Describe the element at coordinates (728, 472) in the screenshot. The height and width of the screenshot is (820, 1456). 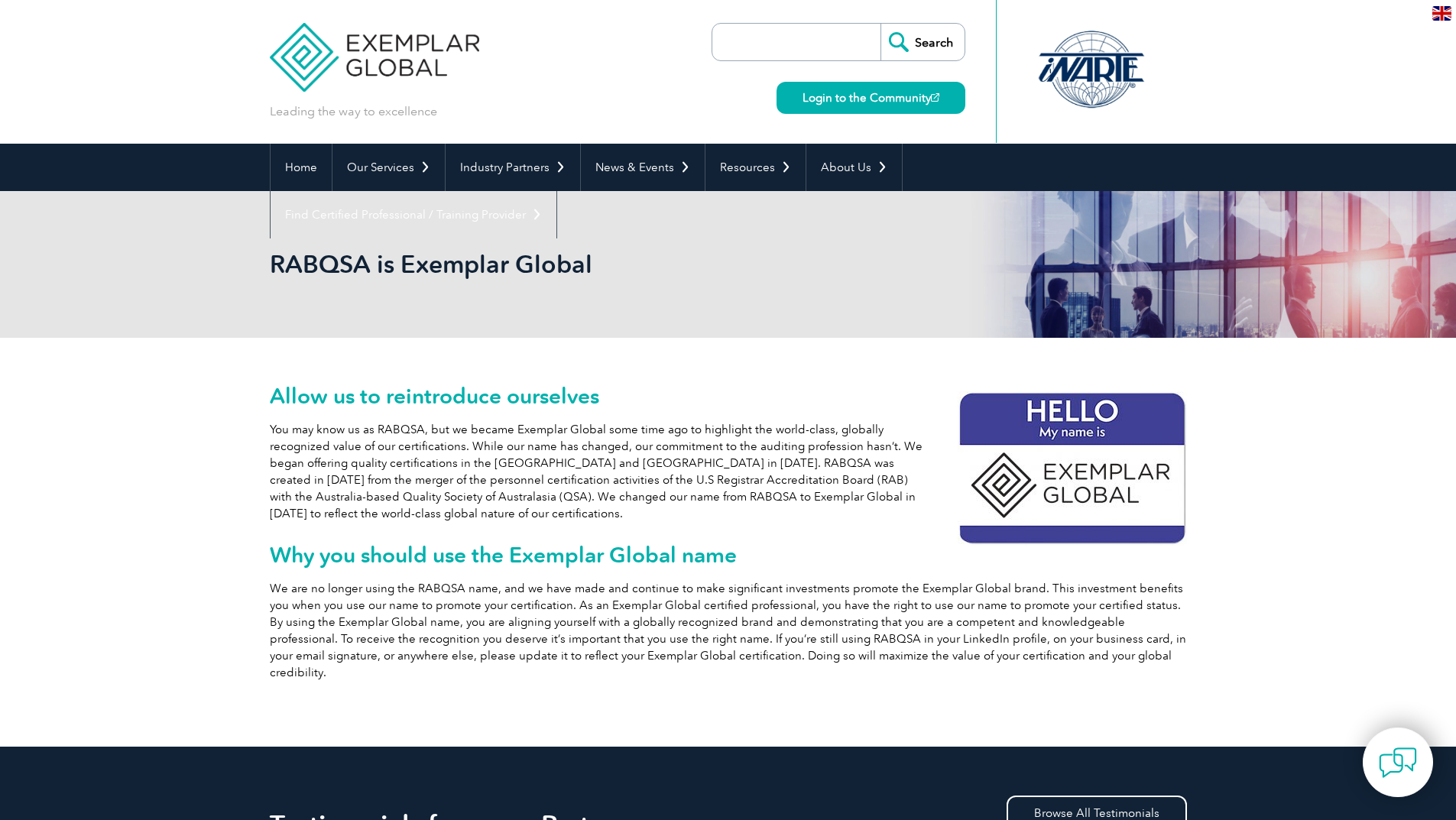
I see `p: You may know us as RABQSA, but we became Exemplar Global some time ago to highlight the world-cla...` at that location.